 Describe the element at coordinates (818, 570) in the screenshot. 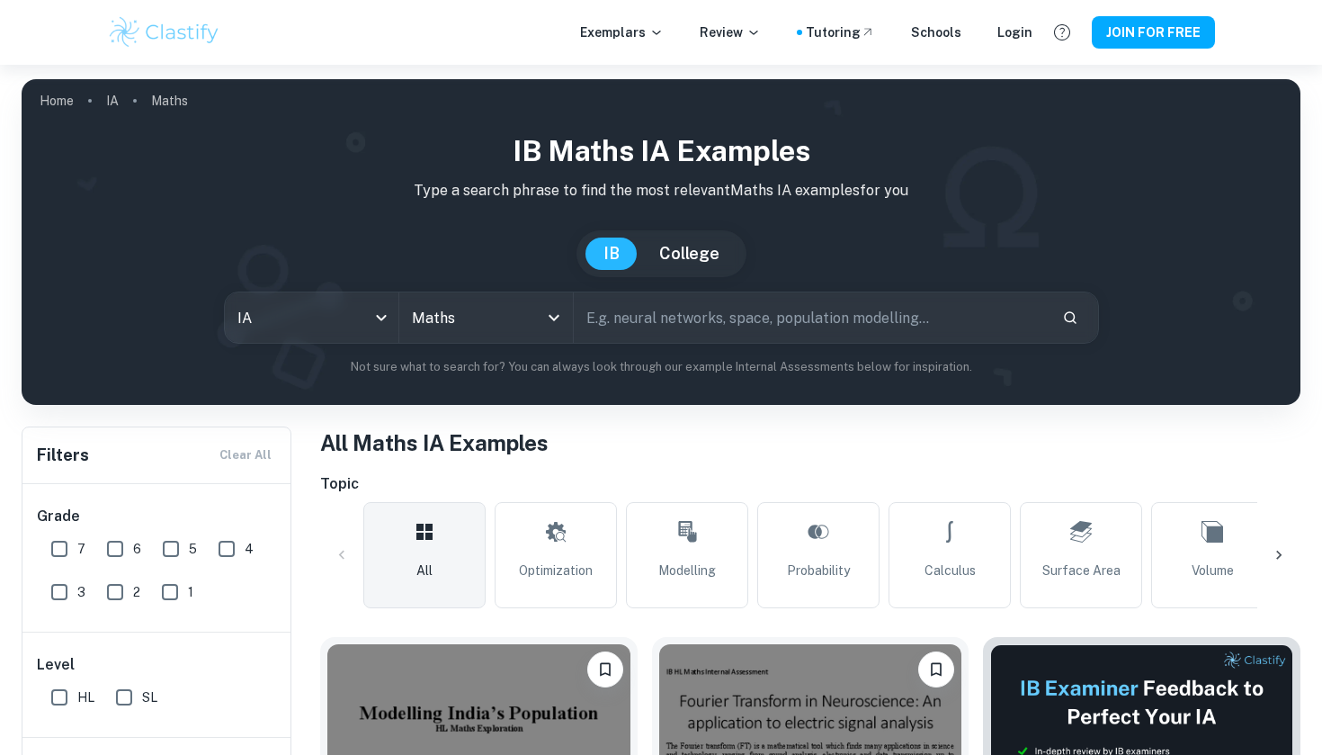

I see `span: Probability` at that location.